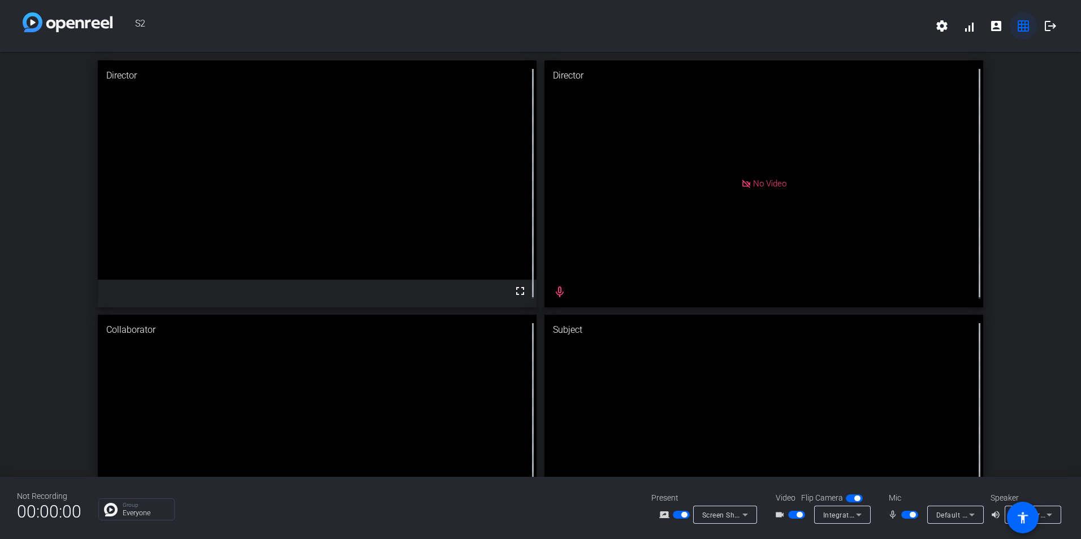 The height and width of the screenshot is (539, 1081). What do you see at coordinates (145, 513) in the screenshot?
I see `p: Everyone` at bounding box center [145, 513].